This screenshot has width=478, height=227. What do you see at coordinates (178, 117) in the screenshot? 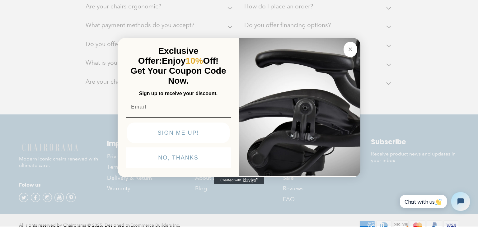
I see `img: underline` at bounding box center [178, 117].